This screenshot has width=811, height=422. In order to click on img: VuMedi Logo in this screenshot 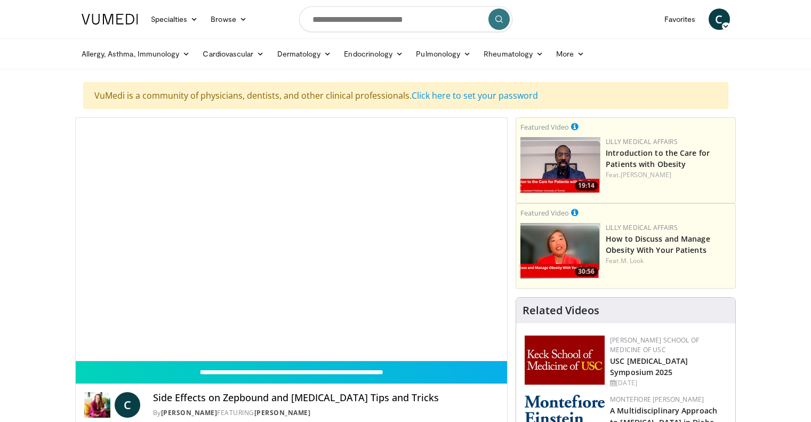, I will do `click(110, 19)`.